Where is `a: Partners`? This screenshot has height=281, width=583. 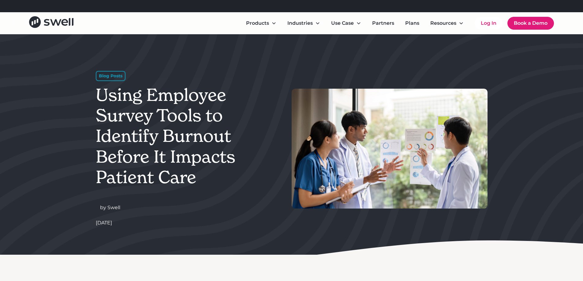
a: Partners is located at coordinates (383, 23).